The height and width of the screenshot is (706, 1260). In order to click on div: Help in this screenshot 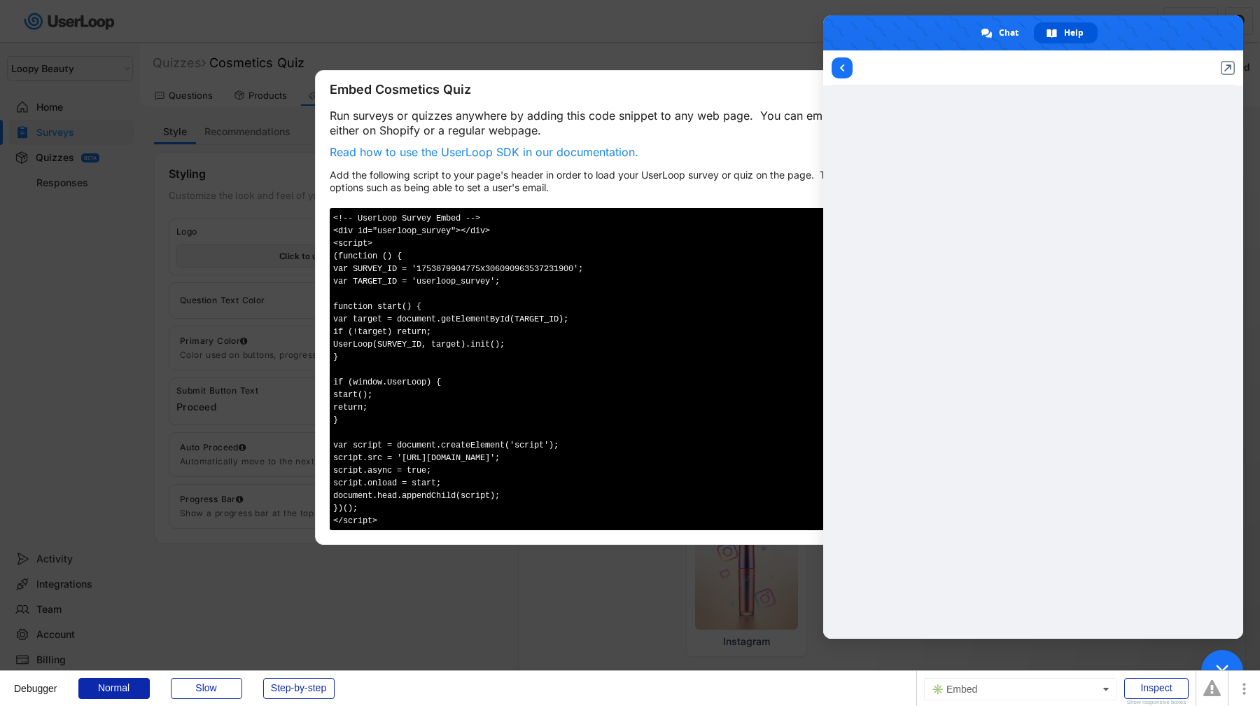, I will do `click(1065, 33)`.